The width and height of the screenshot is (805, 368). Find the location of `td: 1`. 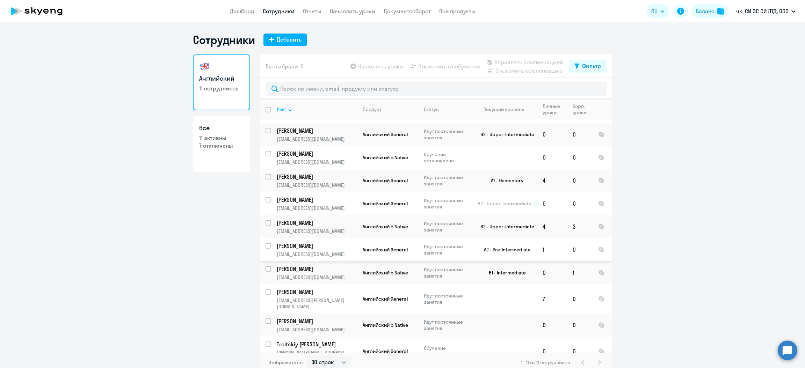

td: 1 is located at coordinates (580, 273).